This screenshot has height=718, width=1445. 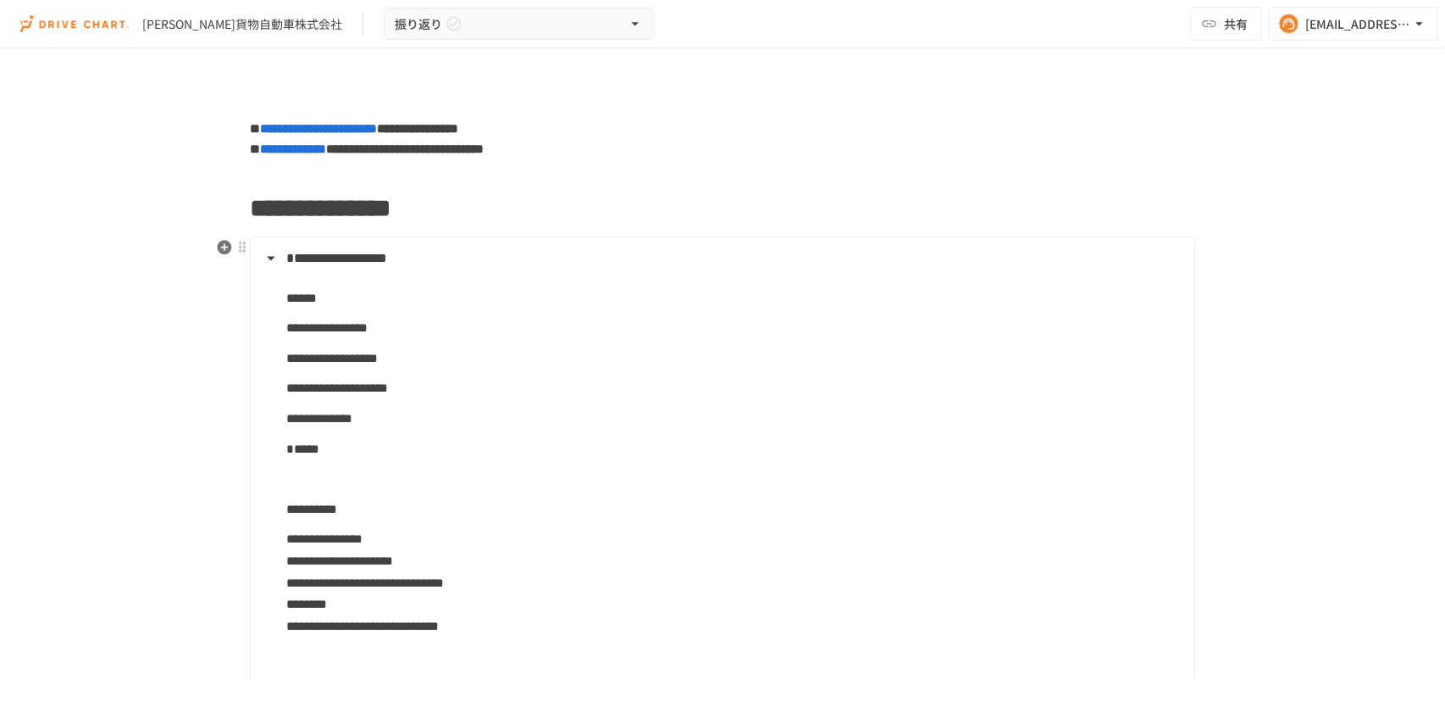 I want to click on img: i9VDDS9JuLRLX3JIUyK59LcYp6Y9cayLPHs4hOxMB9W, so click(x=75, y=24).